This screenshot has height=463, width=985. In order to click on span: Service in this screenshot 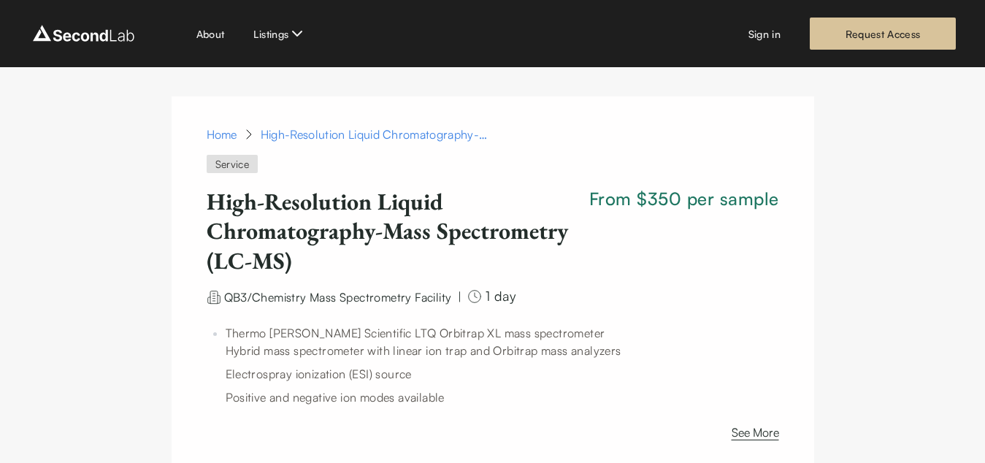, I will do `click(232, 164)`.